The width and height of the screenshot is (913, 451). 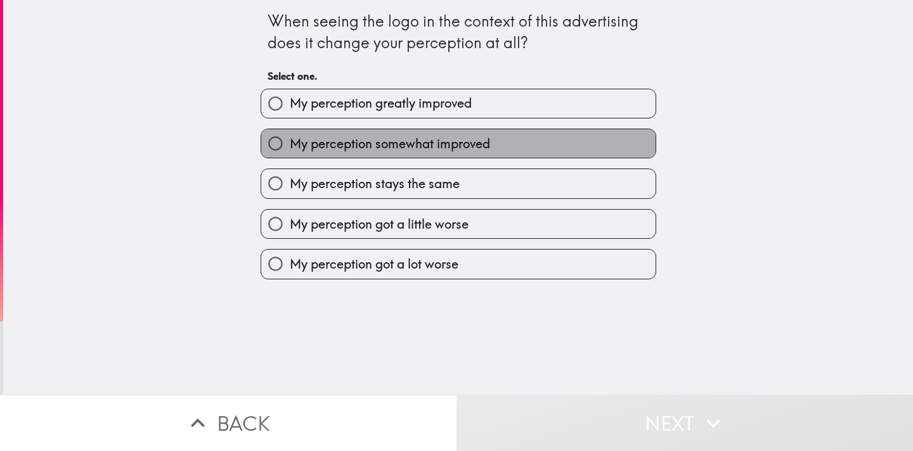 I want to click on button: Next, so click(x=684, y=423).